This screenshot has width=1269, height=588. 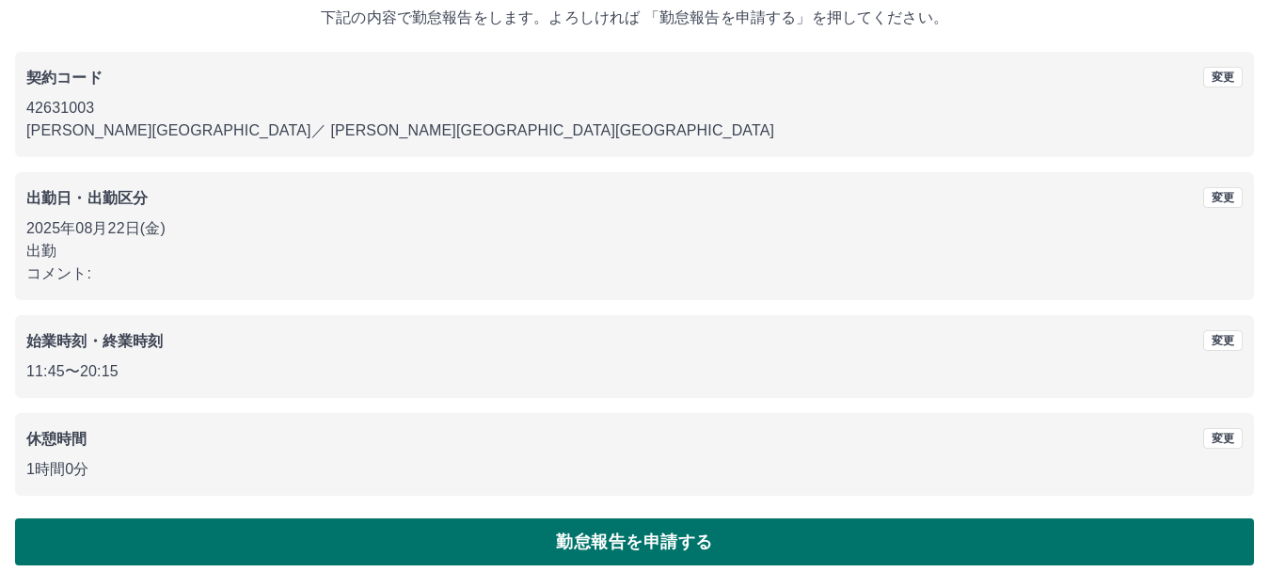 I want to click on p: 42631003, so click(x=634, y=108).